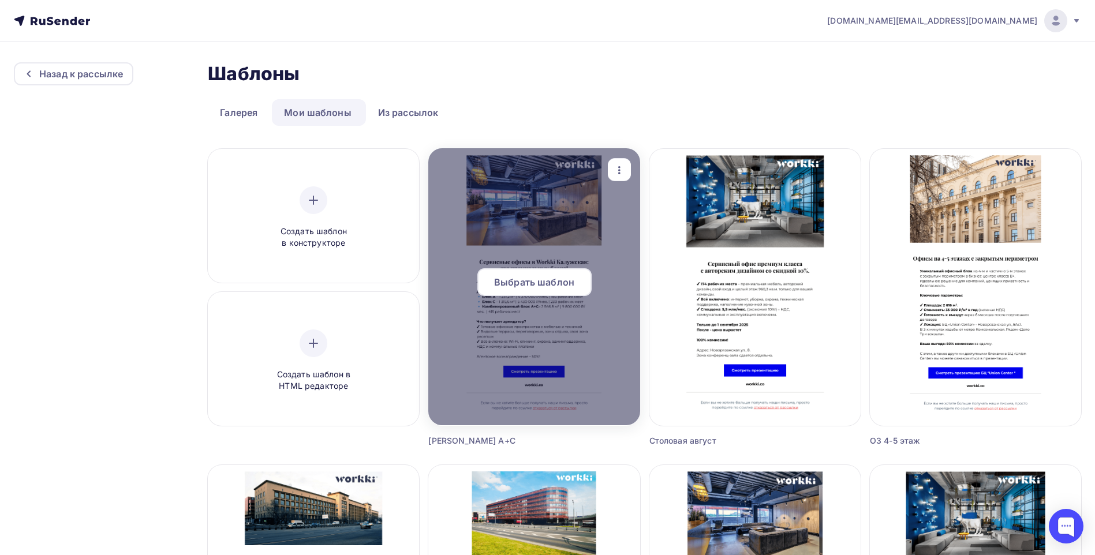 The height and width of the screenshot is (555, 1095). I want to click on div: ОЗ 4-5 этаж, so click(949, 441).